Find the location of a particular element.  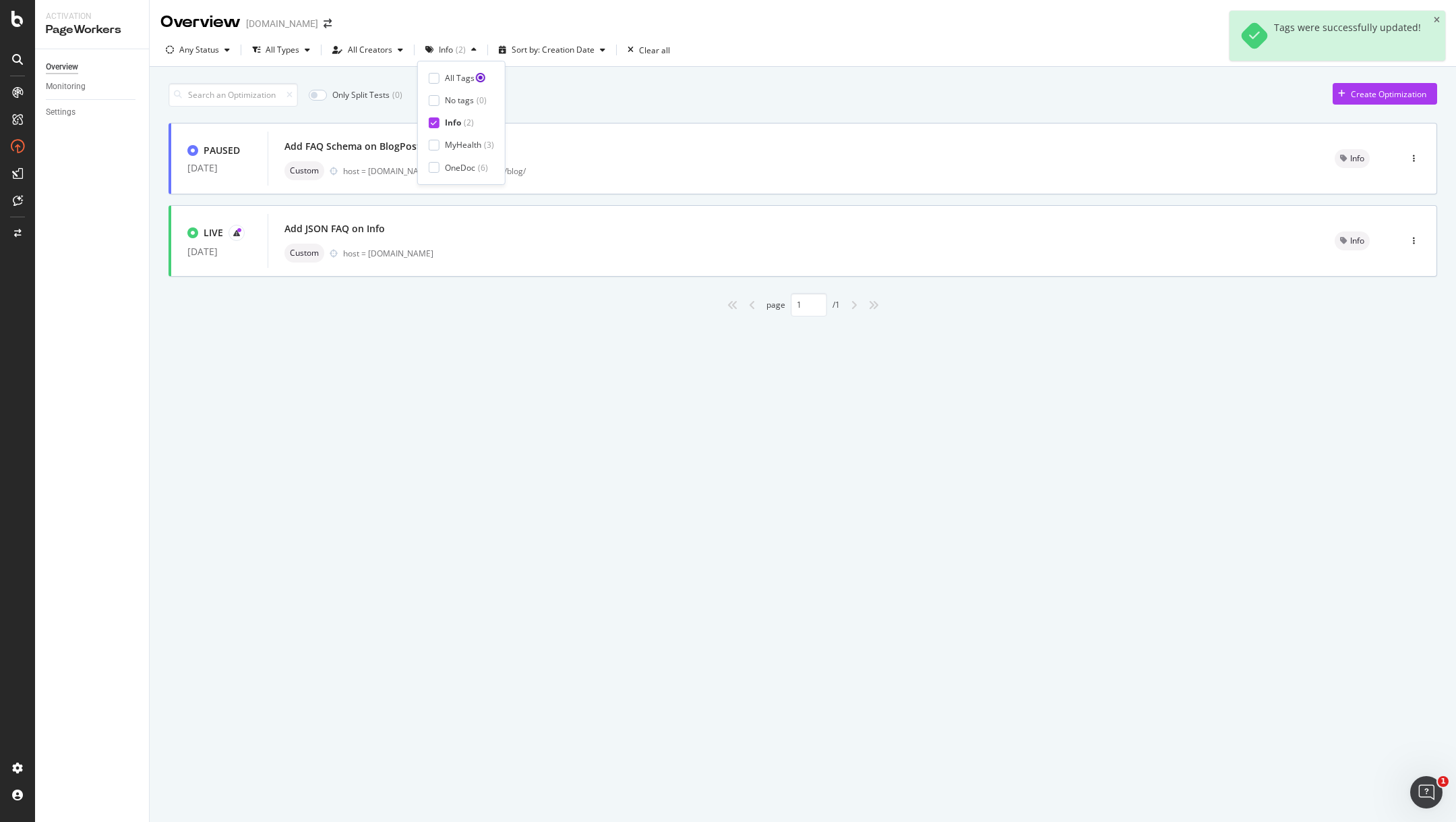

a: Settings is located at coordinates (92, 112).